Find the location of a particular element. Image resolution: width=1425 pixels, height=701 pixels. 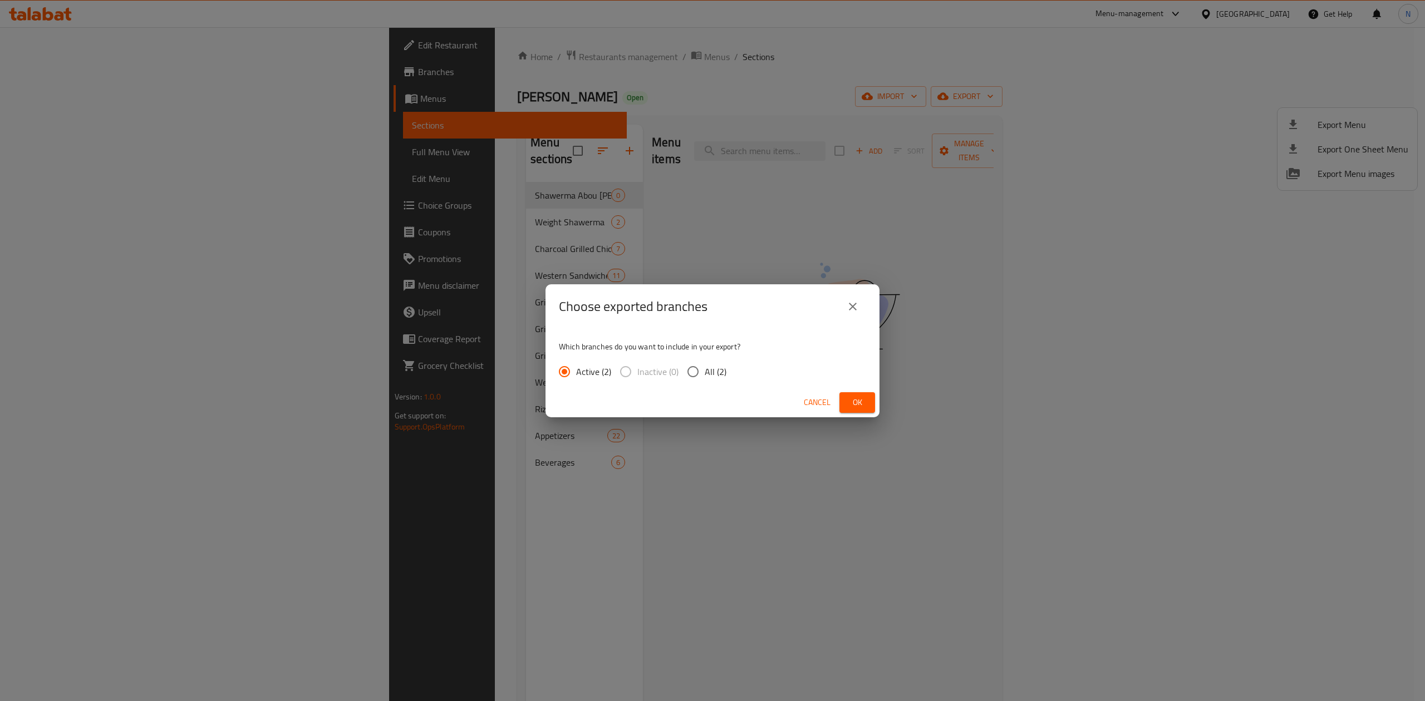

button: Ok is located at coordinates (857, 402).